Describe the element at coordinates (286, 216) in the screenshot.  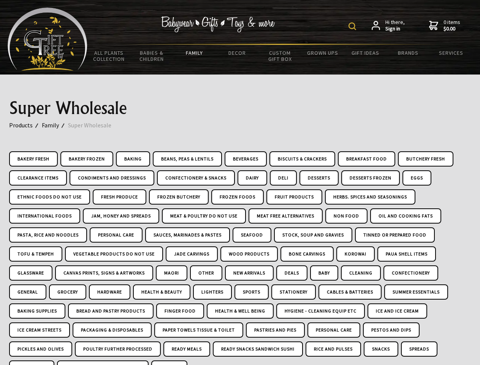
I see `a: Meat Free Alternatives` at that location.